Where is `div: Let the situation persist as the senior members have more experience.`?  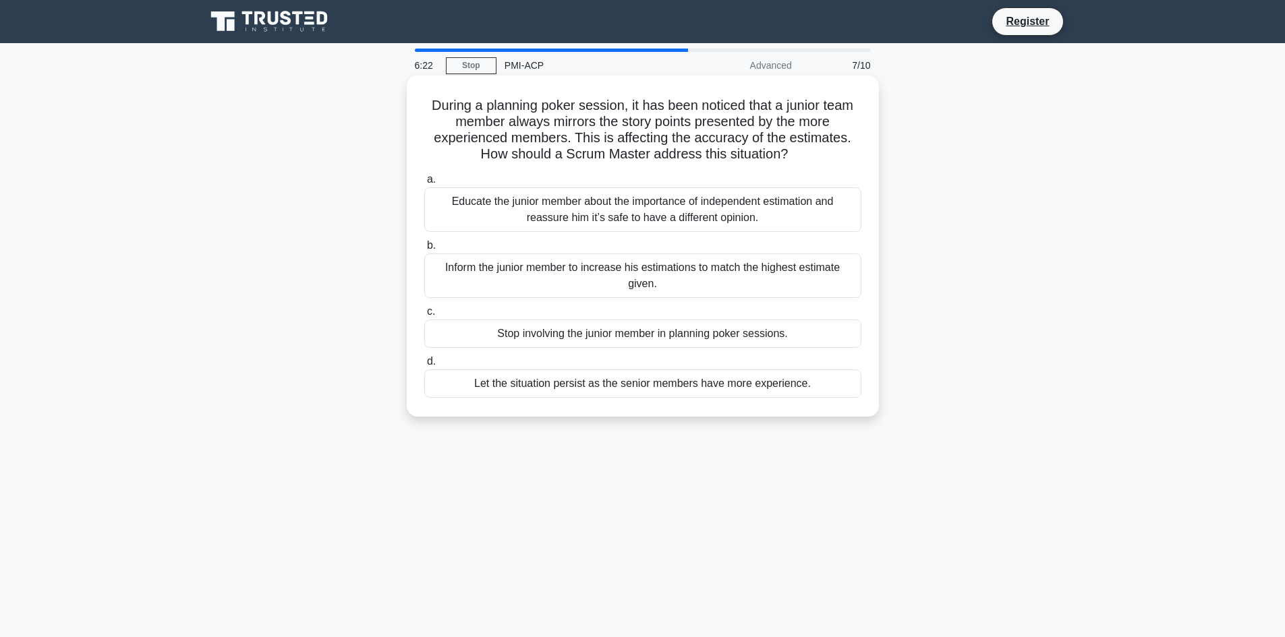 div: Let the situation persist as the senior members have more experience. is located at coordinates (643, 384).